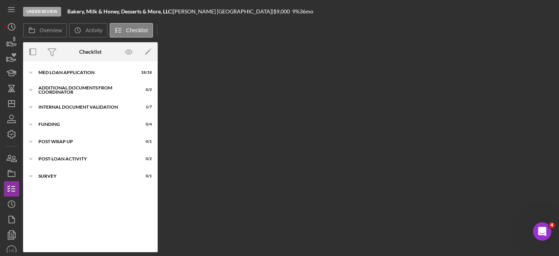 This screenshot has width=559, height=256. What do you see at coordinates (145, 73) in the screenshot?
I see `div: 18 / 18` at bounding box center [145, 73].